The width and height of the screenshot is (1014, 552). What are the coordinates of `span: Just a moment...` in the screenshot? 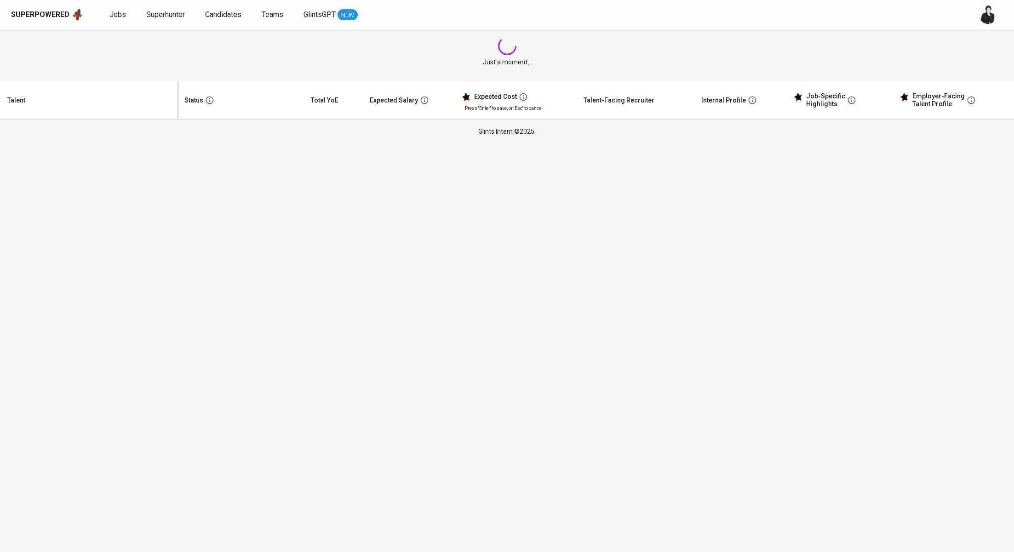 It's located at (507, 62).